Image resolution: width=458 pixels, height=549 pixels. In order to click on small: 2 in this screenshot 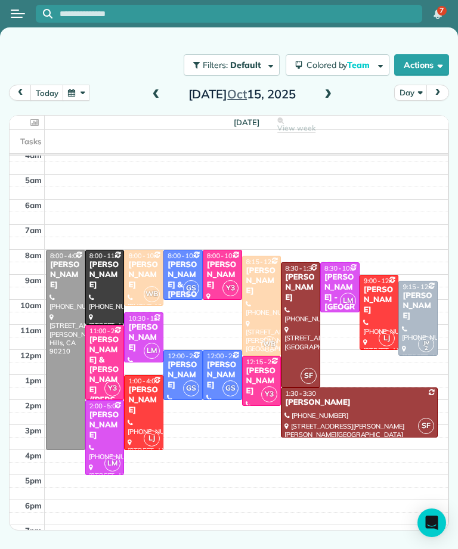, I will do `click(426, 348)`.